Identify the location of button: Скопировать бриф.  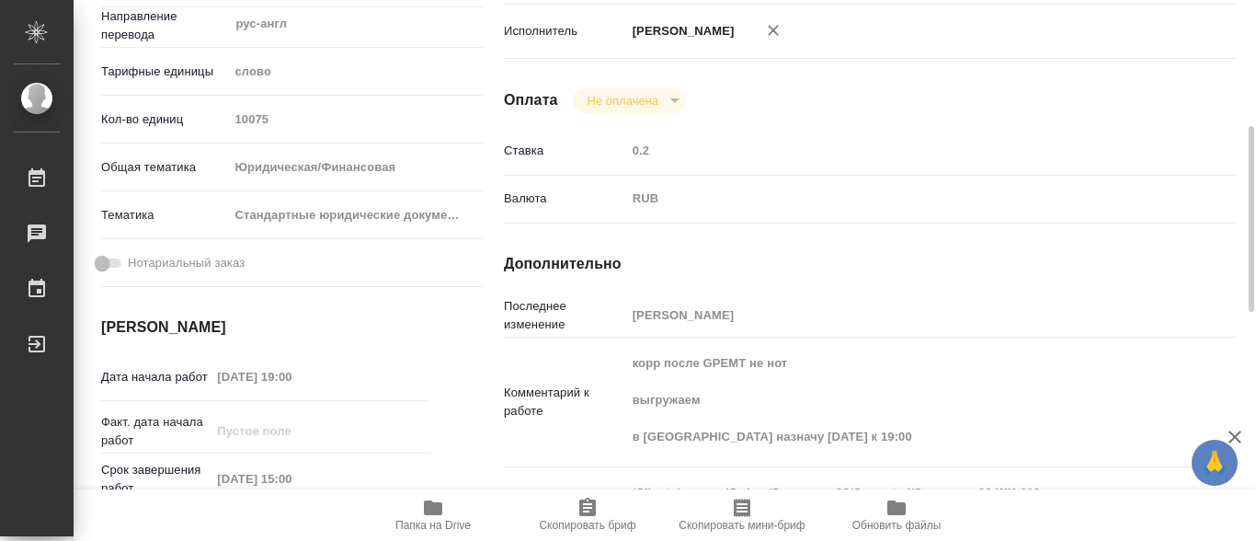
(588, 515).